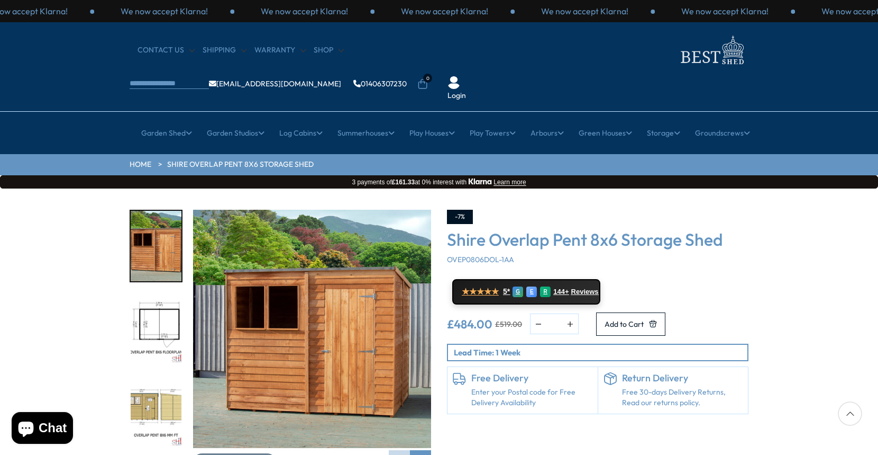 This screenshot has width=878, height=455. What do you see at coordinates (605, 133) in the screenshot?
I see `a: Green Houses` at bounding box center [605, 133].